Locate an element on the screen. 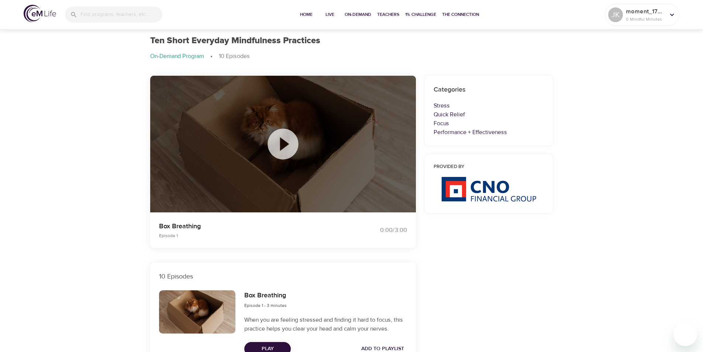 The height and width of the screenshot is (352, 703). h6: Provided by is located at coordinates (489, 167).